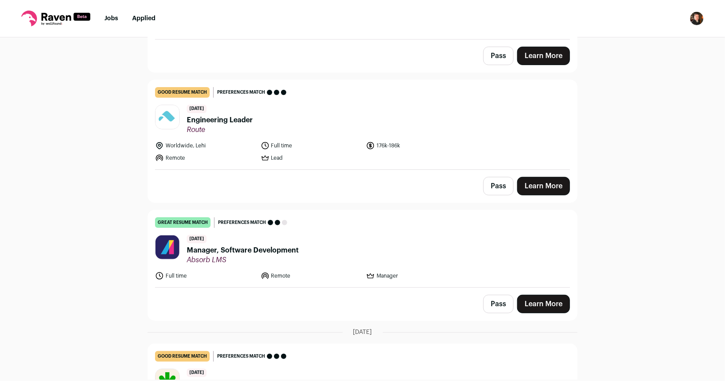  What do you see at coordinates (243, 251) in the screenshot?
I see `span: Manager, Software Development` at bounding box center [243, 251].